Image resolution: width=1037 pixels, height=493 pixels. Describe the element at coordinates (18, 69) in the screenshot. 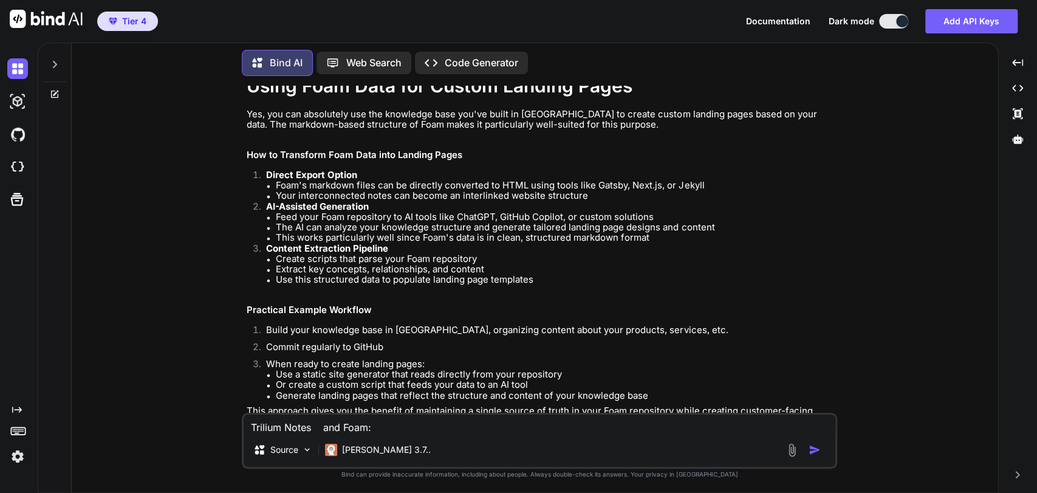

I see `img: darkChat` at that location.